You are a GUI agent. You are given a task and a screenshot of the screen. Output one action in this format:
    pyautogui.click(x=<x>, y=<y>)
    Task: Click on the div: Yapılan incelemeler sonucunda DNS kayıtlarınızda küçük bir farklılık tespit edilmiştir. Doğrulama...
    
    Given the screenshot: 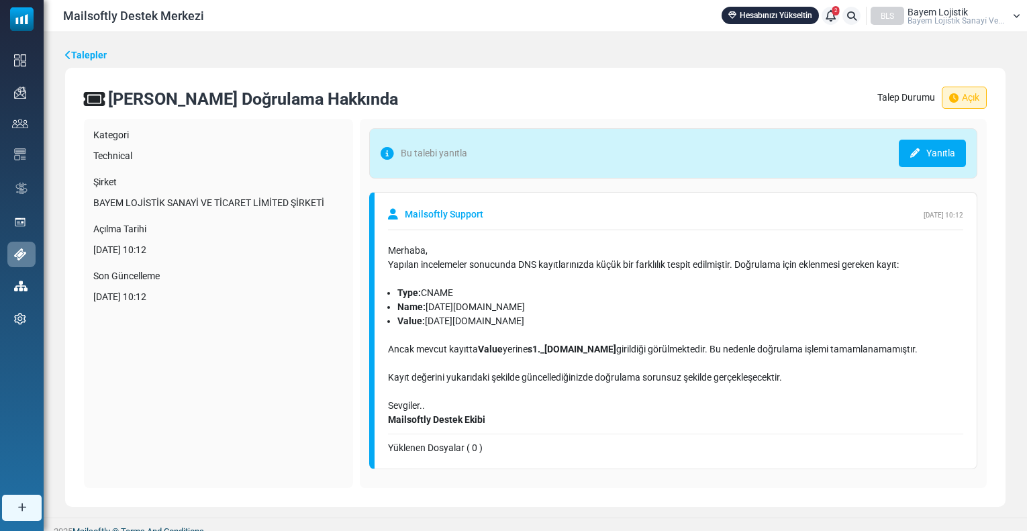 What is the action you would take?
    pyautogui.click(x=676, y=272)
    